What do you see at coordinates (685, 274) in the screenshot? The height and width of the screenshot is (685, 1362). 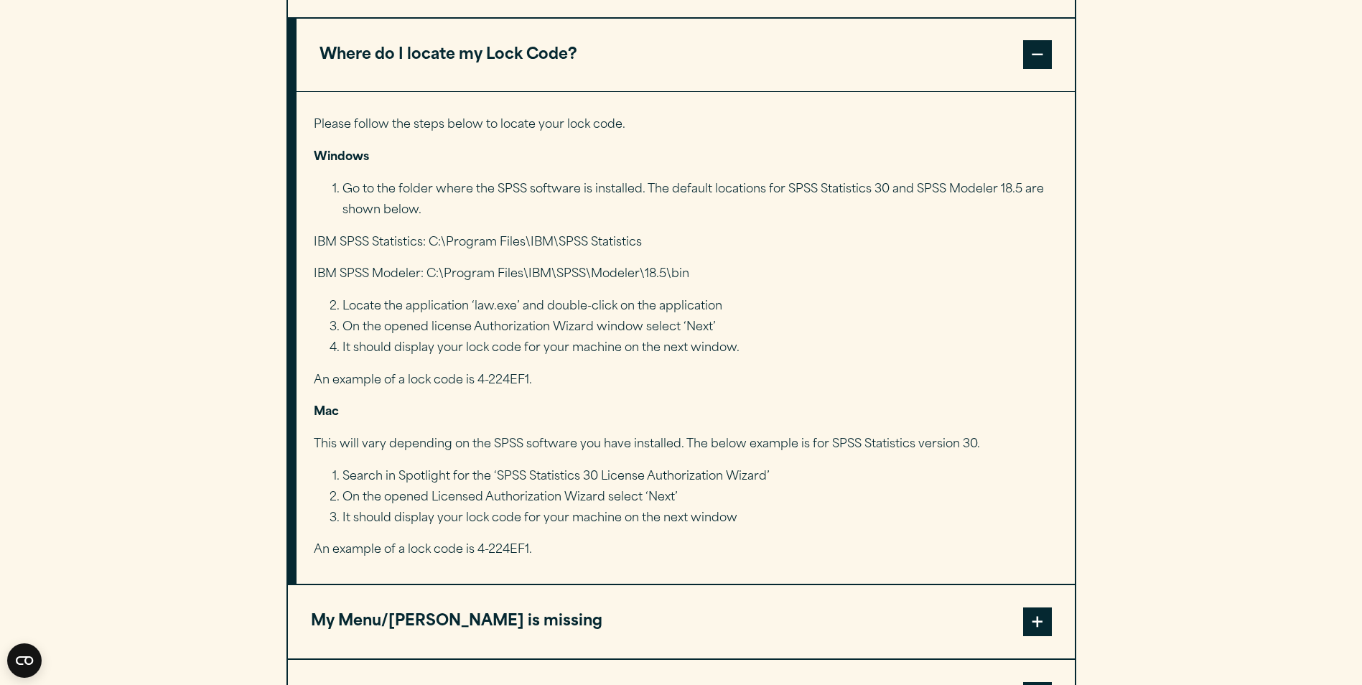 I see `p: IBM SPSS Modeler: C:\Program Files\IBM\SPSS\Modeler 18.5\bin` at bounding box center [685, 274].